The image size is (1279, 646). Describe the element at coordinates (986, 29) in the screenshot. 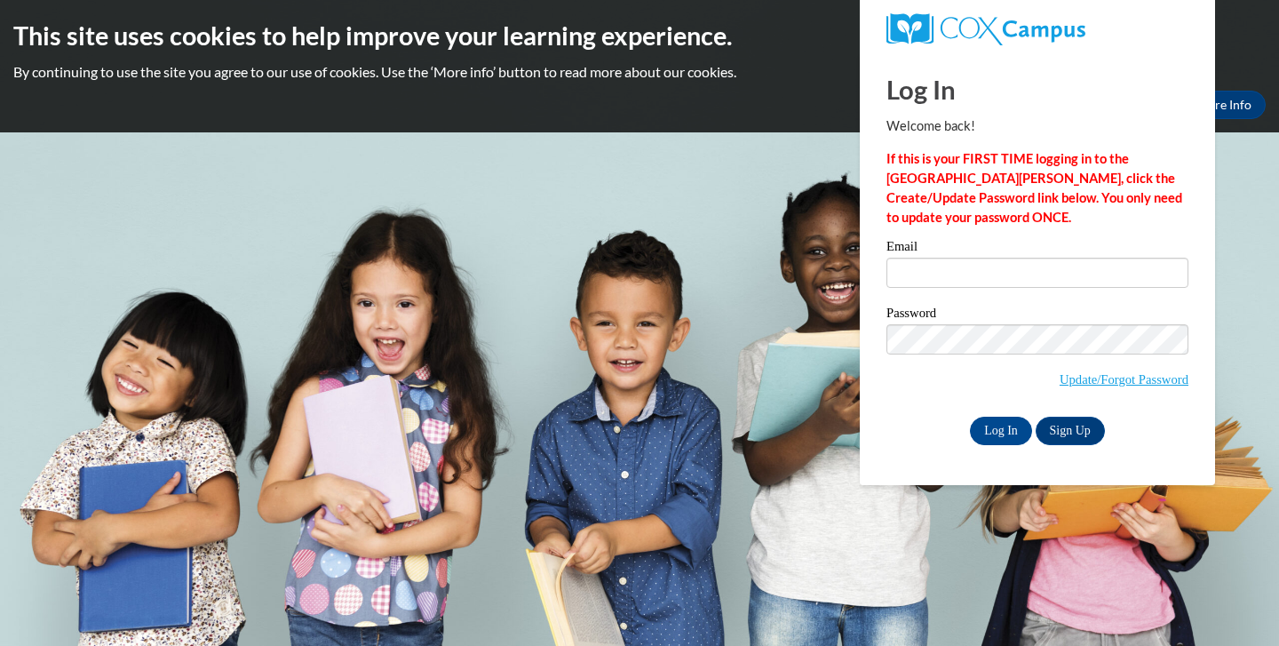

I see `img: COX Campus` at that location.